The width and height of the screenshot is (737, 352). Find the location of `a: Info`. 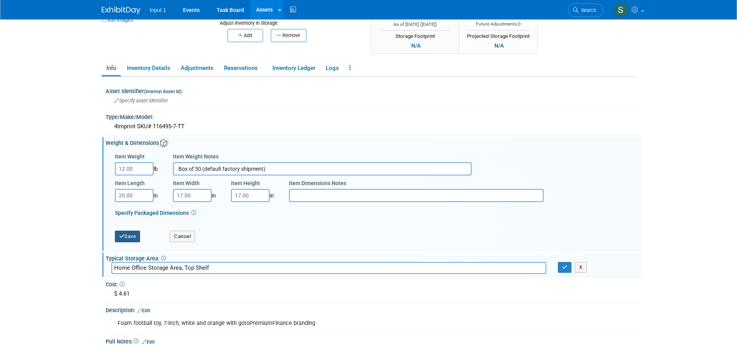

a: Info is located at coordinates (111, 68).